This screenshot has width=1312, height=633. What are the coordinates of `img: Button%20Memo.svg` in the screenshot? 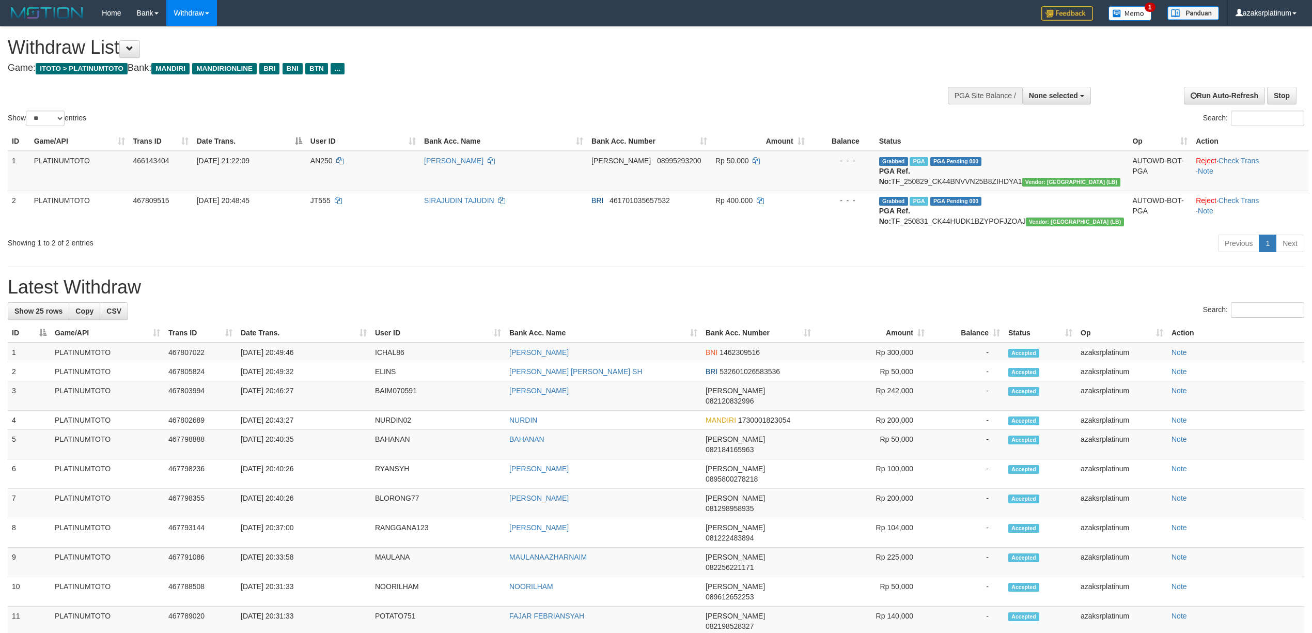 It's located at (1130, 13).